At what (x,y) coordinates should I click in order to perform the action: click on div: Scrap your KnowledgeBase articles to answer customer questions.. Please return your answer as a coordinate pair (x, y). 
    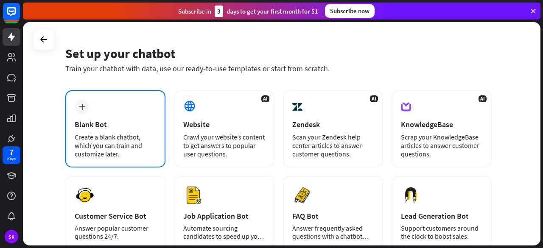
    Looking at the image, I should click on (441, 145).